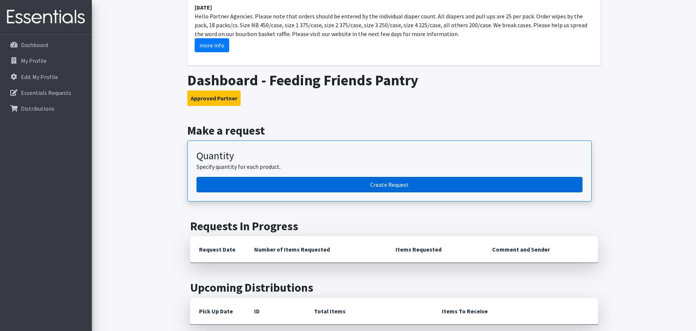 This screenshot has width=696, height=331. What do you see at coordinates (394, 80) in the screenshot?
I see `h1: Dashboard - Feeding Friends Pantry` at bounding box center [394, 80].